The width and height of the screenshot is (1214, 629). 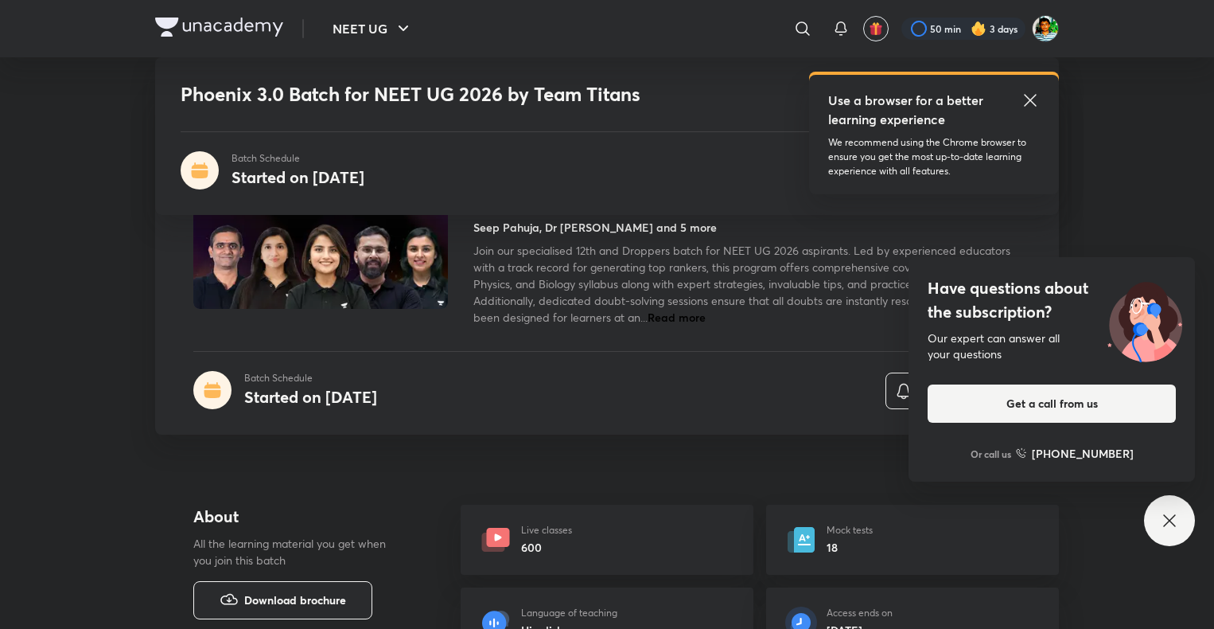 What do you see at coordinates (1052, 346) in the screenshot?
I see `div: Our expert can answer all your questions` at bounding box center [1052, 346].